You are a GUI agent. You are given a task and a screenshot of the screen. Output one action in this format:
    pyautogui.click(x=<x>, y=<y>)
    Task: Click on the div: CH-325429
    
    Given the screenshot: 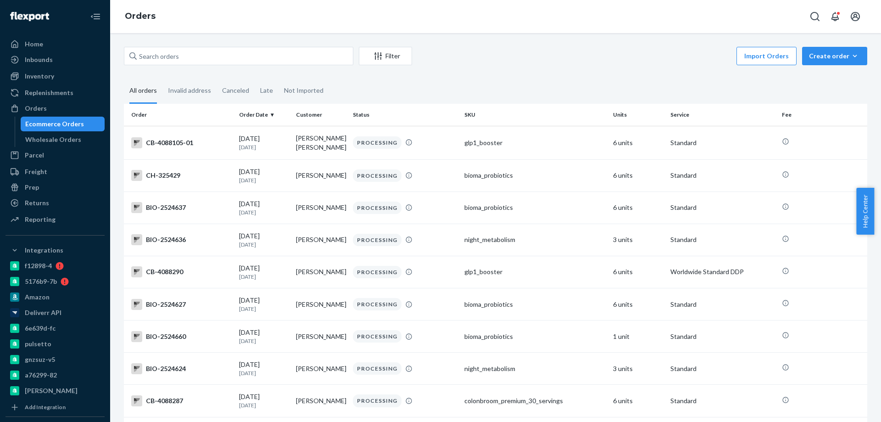 What is the action you would take?
    pyautogui.click(x=181, y=175)
    